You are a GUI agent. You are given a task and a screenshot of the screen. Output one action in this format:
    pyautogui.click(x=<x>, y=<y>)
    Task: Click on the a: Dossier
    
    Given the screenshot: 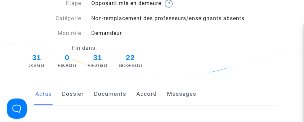 What is the action you would take?
    pyautogui.click(x=73, y=94)
    